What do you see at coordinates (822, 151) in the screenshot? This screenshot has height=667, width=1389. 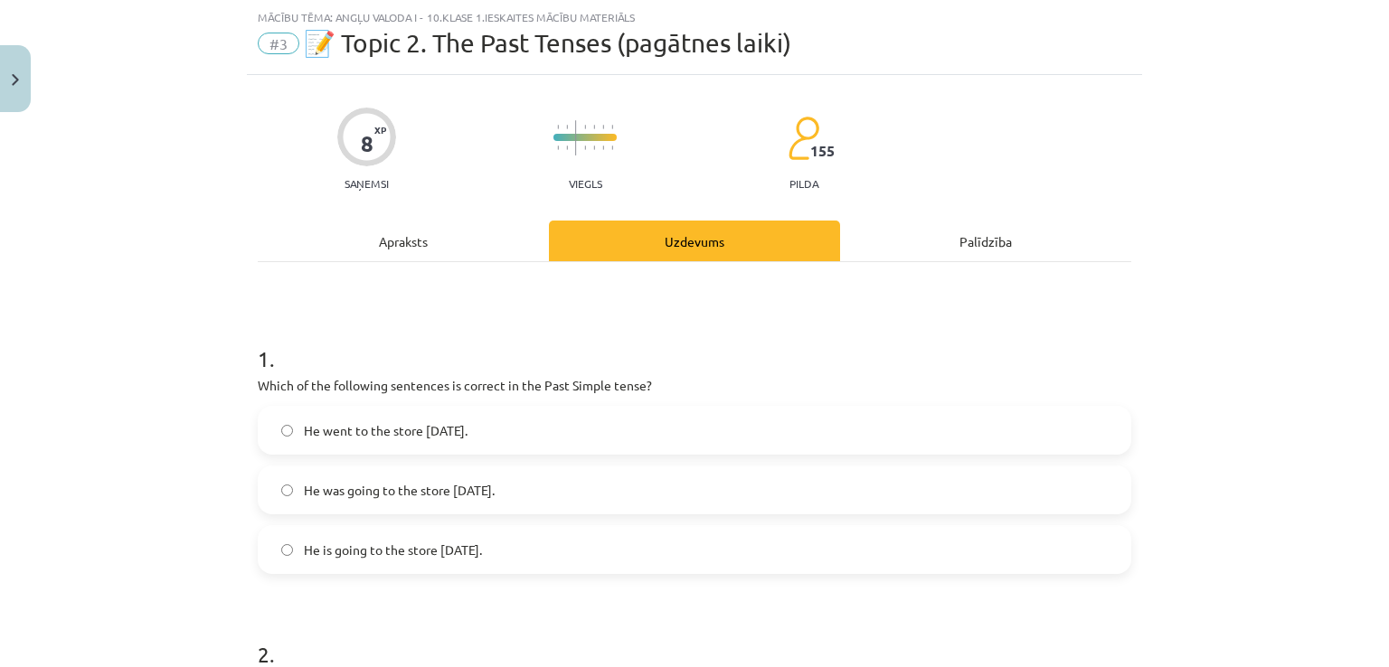 I see `span: 155` at bounding box center [822, 151].